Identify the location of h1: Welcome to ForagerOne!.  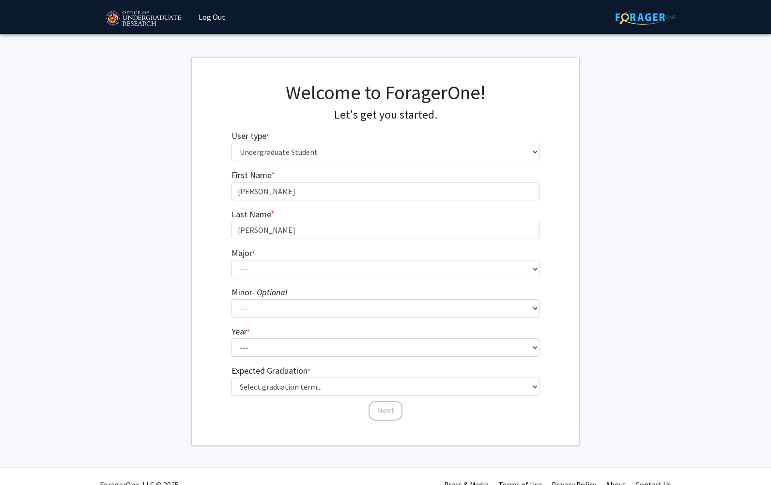
(385, 92).